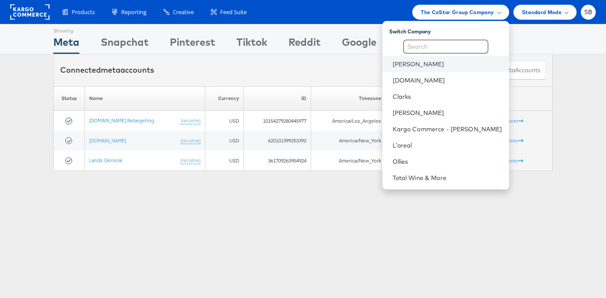 The height and width of the screenshot is (298, 606). Describe the element at coordinates (348, 98) in the screenshot. I see `th: Timezone` at that location.